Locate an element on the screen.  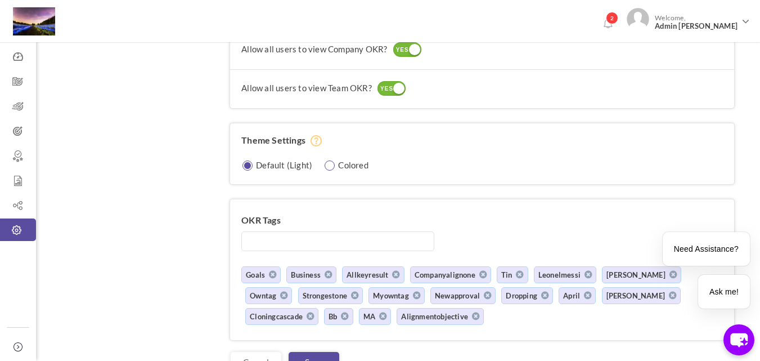
img: Logo is located at coordinates (34, 21).